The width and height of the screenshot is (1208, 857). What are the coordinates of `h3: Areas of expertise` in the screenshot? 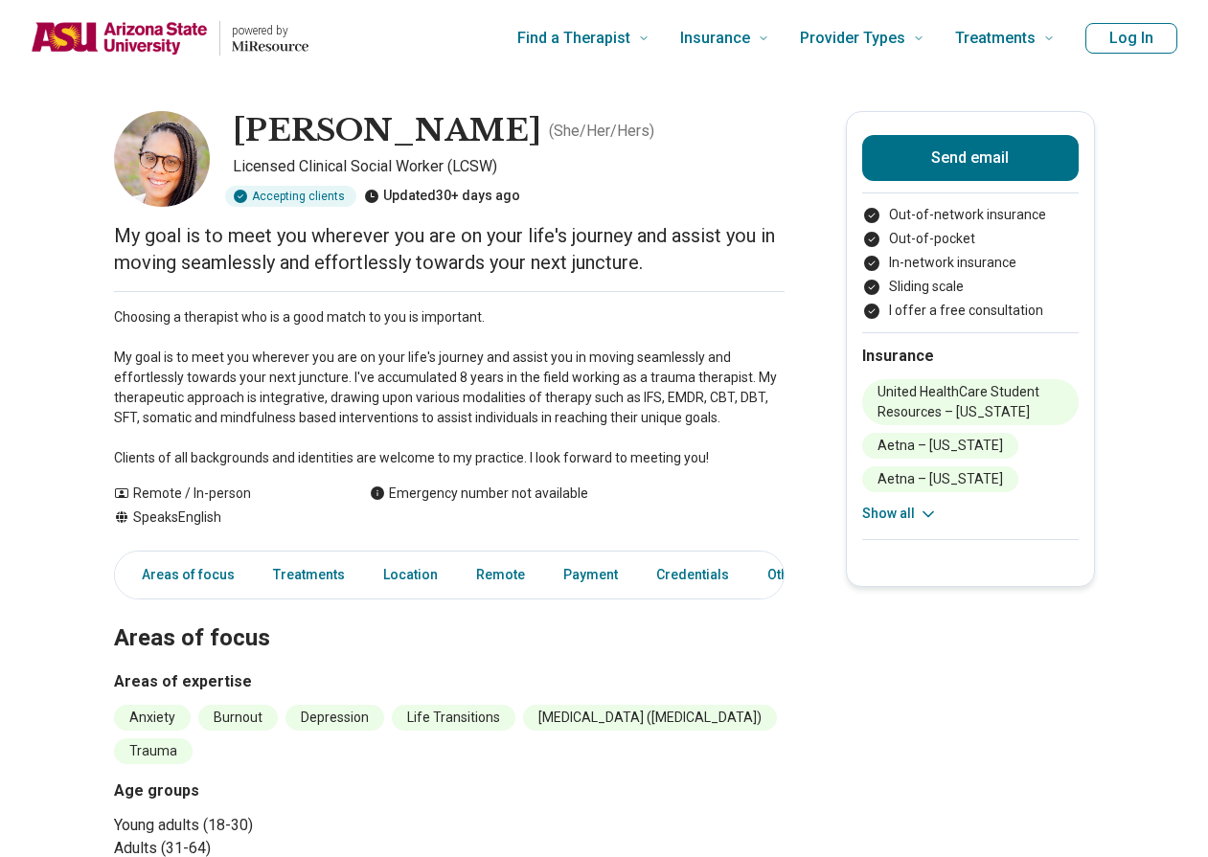 It's located at (449, 682).